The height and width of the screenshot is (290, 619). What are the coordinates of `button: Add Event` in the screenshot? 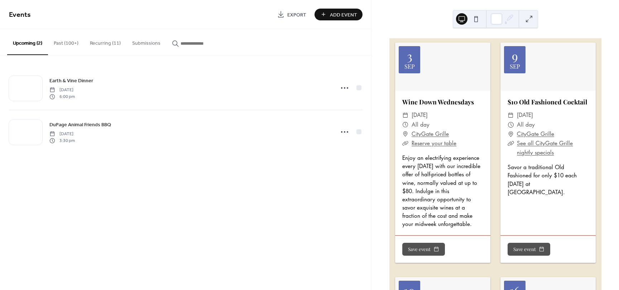 It's located at (338, 14).